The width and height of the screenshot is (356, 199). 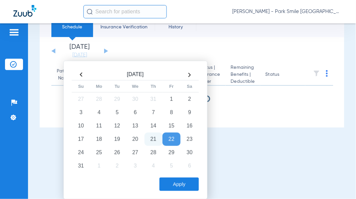 What do you see at coordinates (125, 12) in the screenshot?
I see `input: Search for patients` at bounding box center [125, 12].